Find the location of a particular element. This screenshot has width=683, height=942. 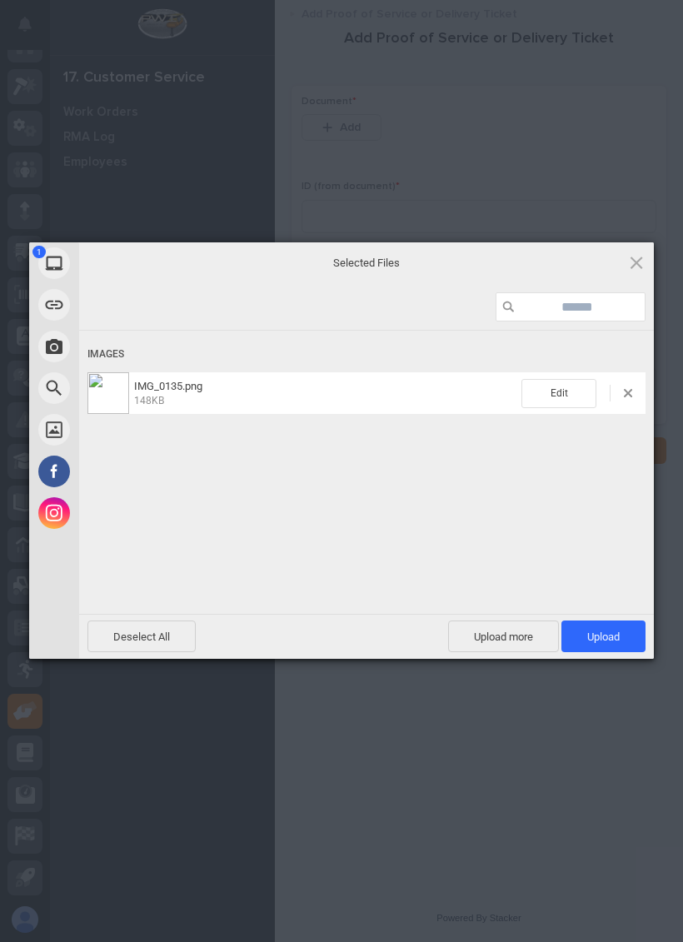

span: Deselect All is located at coordinates (142, 636).